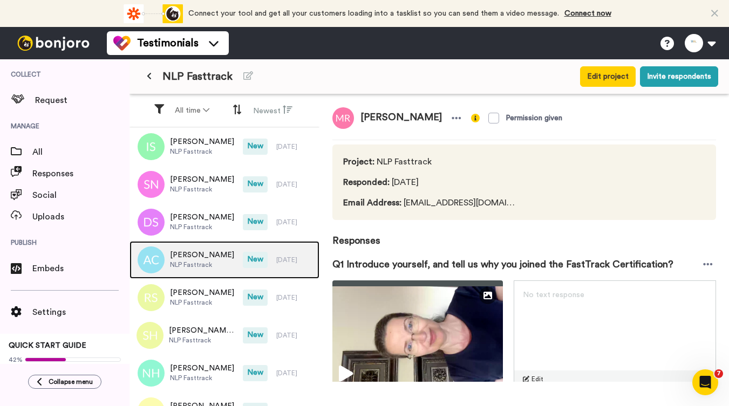  I want to click on img: sn.png, so click(151, 184).